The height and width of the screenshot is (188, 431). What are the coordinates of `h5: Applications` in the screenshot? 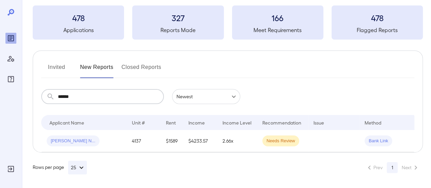 It's located at (78, 30).